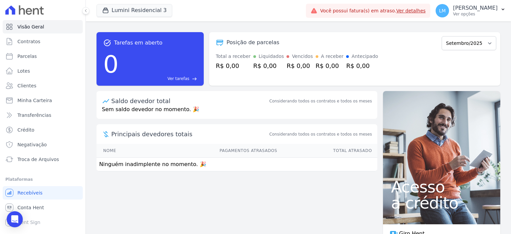 The height and width of the screenshot is (234, 511). I want to click on button: Lumini Residencial 3, so click(134, 10).